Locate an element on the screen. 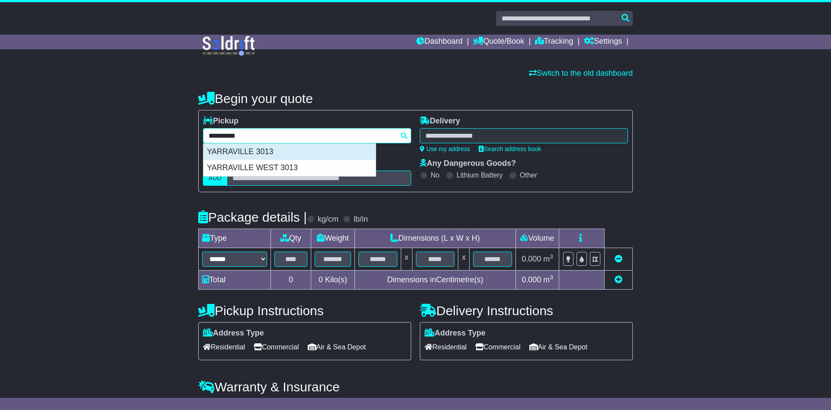  h4: Begin your quote is located at coordinates (415, 98).